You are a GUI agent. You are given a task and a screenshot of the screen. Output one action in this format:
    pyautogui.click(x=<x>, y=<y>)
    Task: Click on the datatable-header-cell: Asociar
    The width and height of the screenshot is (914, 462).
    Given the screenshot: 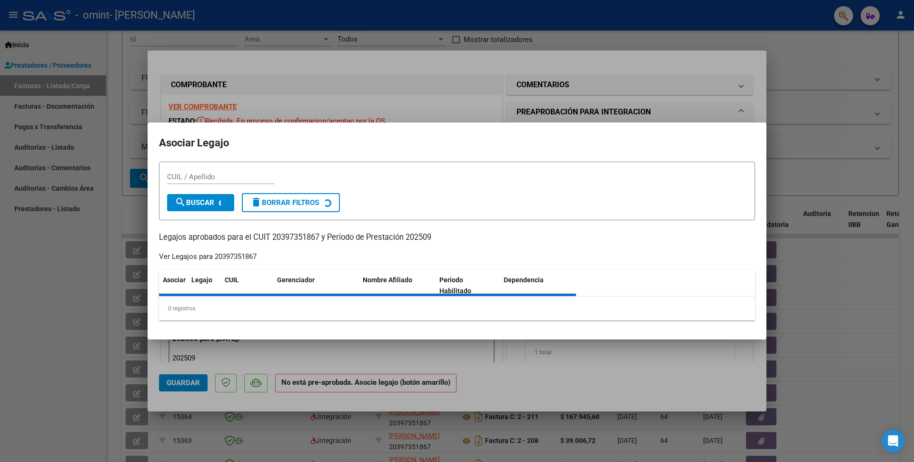 What is the action you would take?
    pyautogui.click(x=173, y=285)
    